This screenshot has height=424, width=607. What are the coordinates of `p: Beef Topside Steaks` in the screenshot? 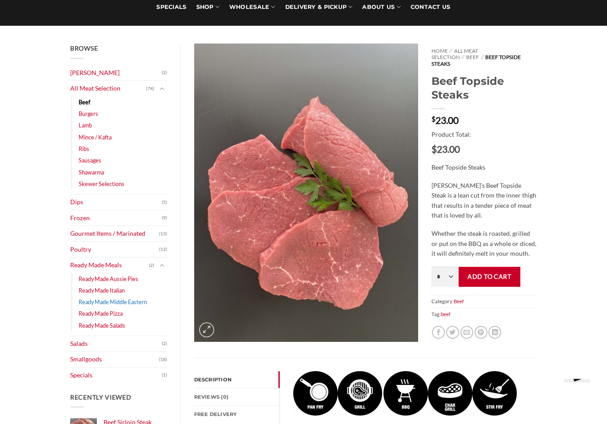 It's located at (484, 168).